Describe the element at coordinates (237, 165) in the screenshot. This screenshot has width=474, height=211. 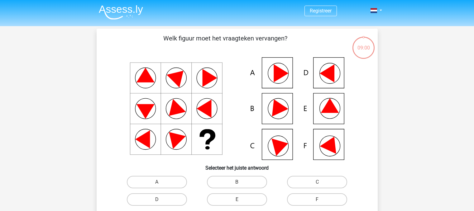
I see `h6: Selecteer het juiste antwoord` at that location.